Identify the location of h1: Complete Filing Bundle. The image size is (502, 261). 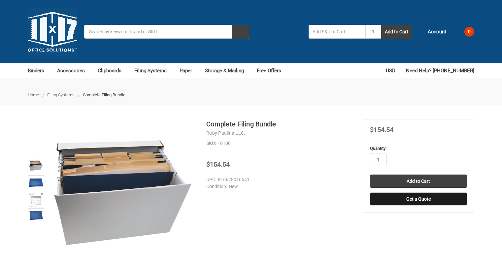
(279, 124).